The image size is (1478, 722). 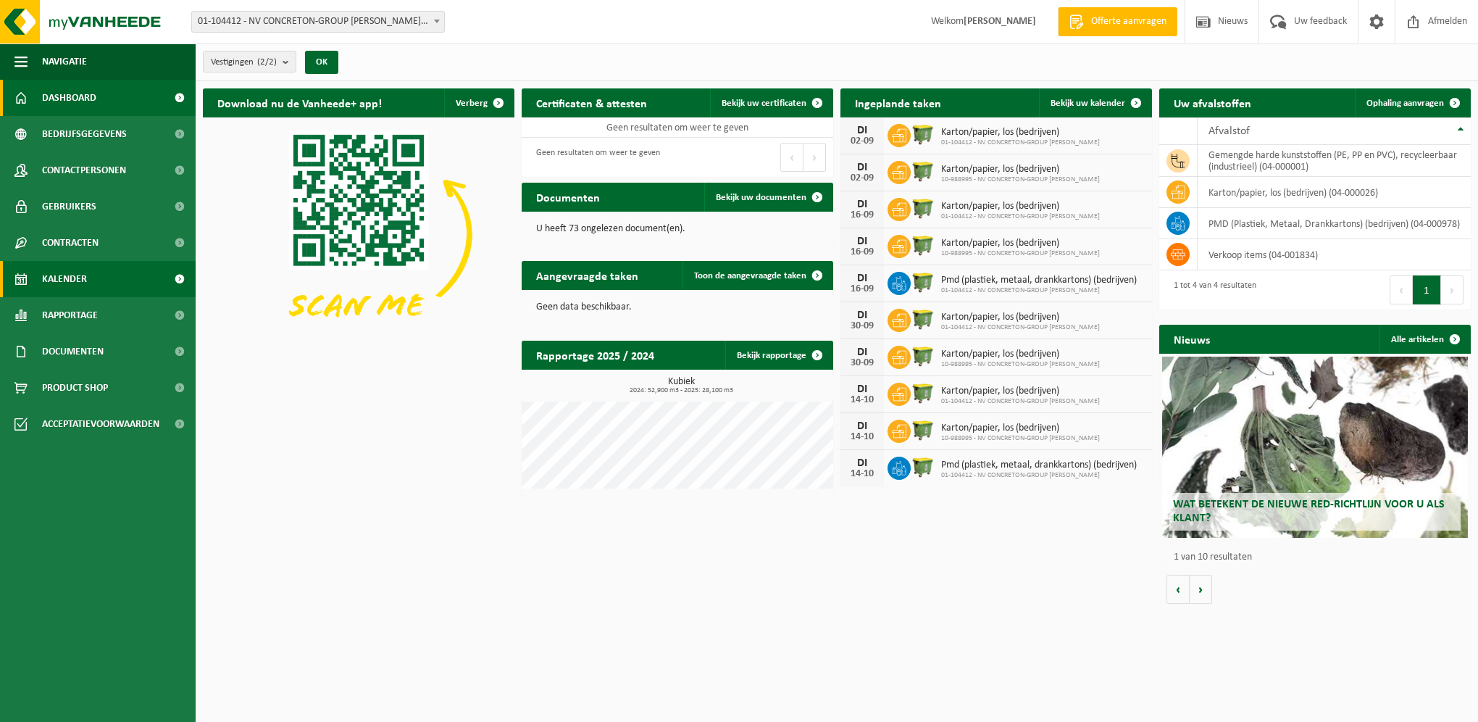 I want to click on span: Bekijk uw documenten, so click(x=761, y=197).